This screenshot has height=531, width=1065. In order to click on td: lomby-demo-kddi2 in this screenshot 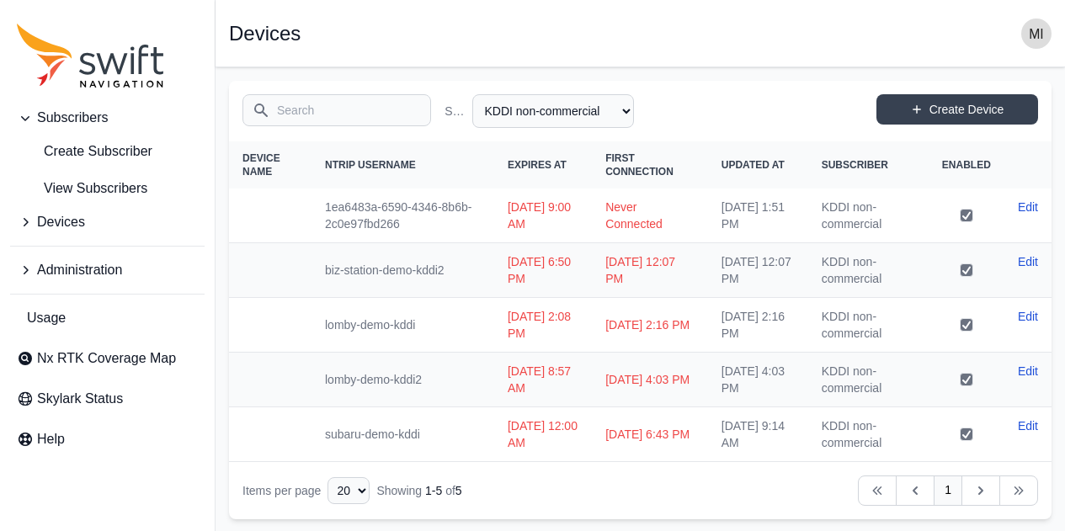, I will do `click(402, 380)`.